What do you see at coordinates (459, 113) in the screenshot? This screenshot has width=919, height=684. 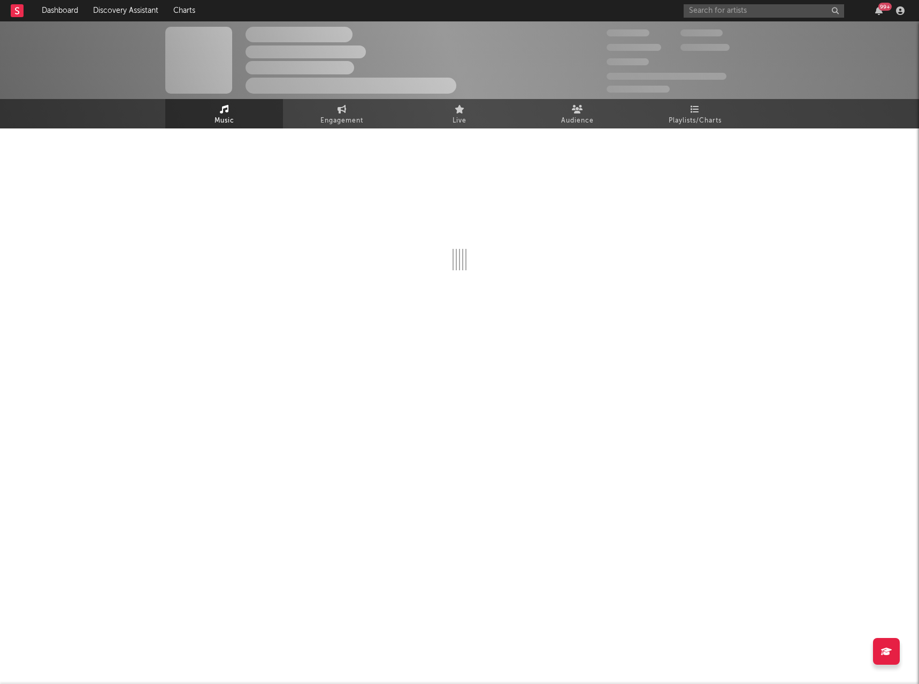 I see `a: Live` at bounding box center [459, 113].